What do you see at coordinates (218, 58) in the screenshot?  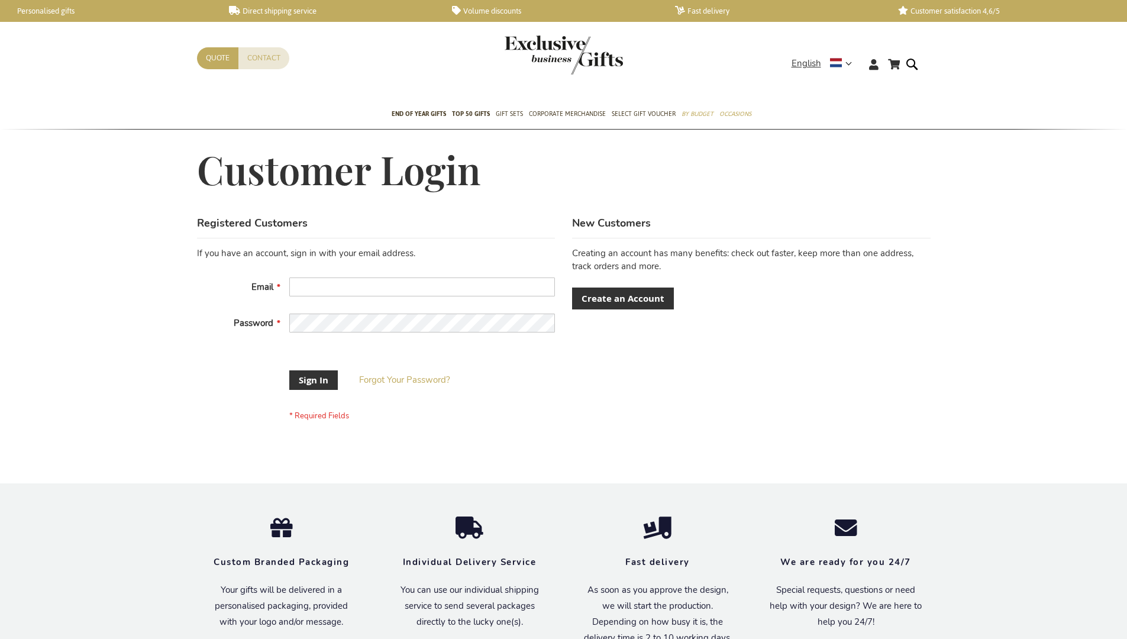 I see `a: Quote` at bounding box center [218, 58].